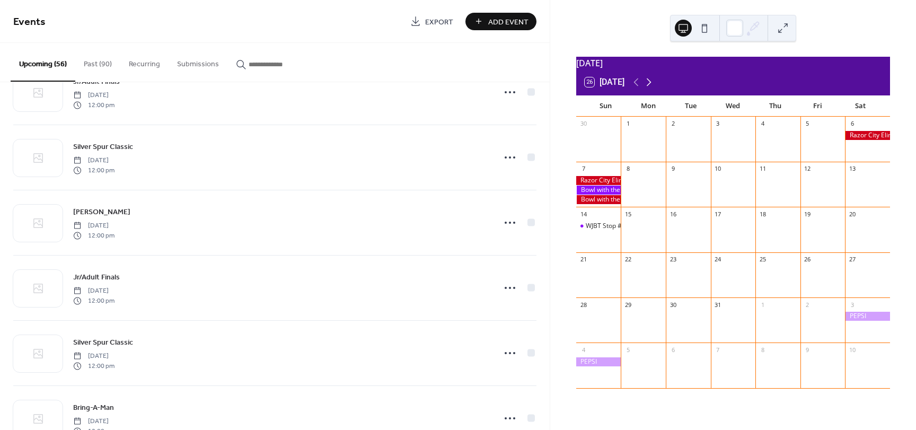 This screenshot has width=916, height=430. What do you see at coordinates (776, 106) in the screenshot?
I see `div: Thu` at bounding box center [776, 106].